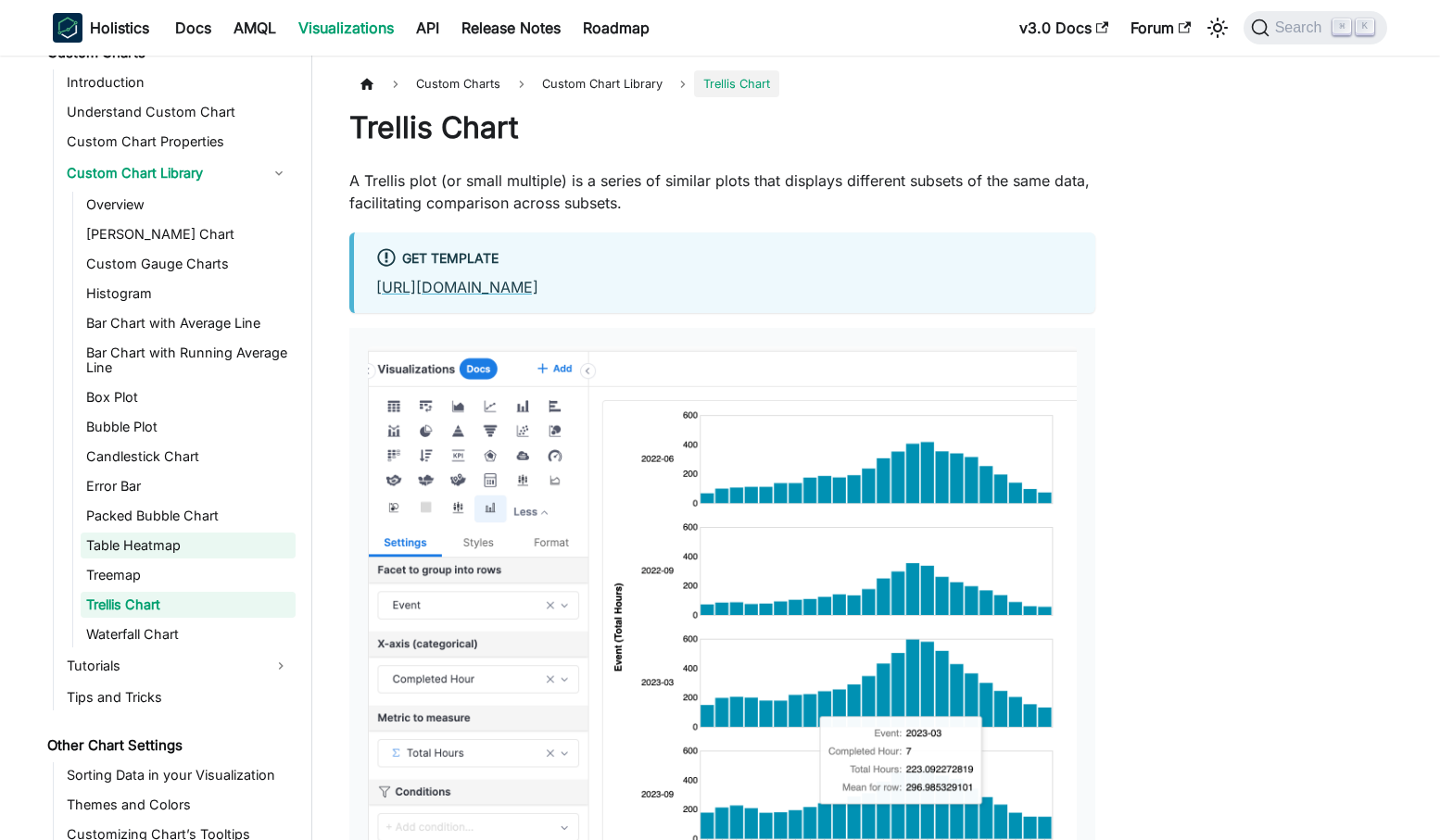 This screenshot has height=840, width=1440. What do you see at coordinates (178, 112) in the screenshot?
I see `a: Understand Custom Chart` at bounding box center [178, 112].